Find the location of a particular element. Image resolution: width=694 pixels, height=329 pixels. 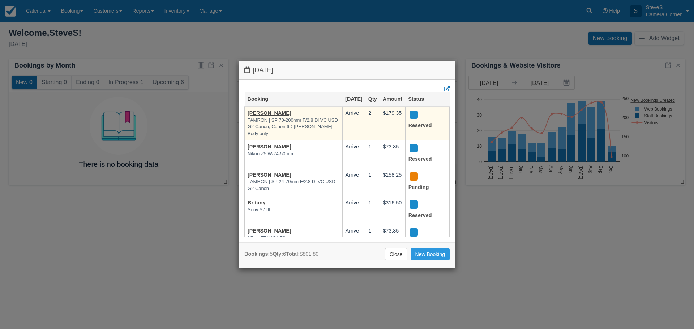

strong: Bookings: is located at coordinates (257, 254).